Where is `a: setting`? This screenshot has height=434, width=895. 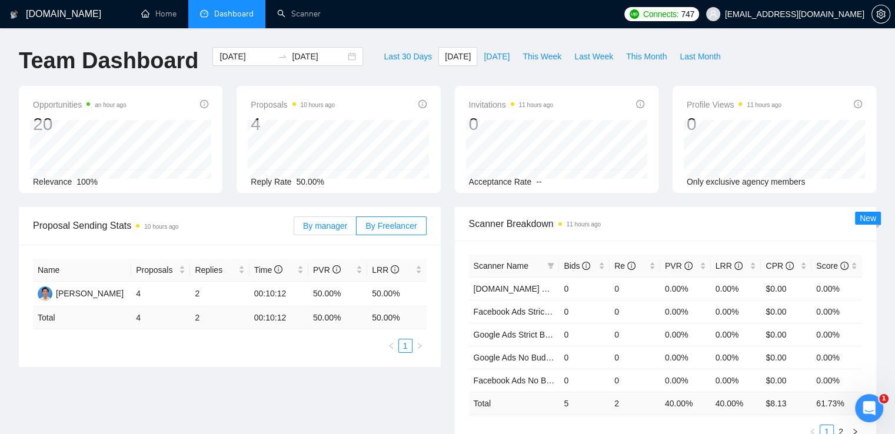 a: setting is located at coordinates (881, 14).